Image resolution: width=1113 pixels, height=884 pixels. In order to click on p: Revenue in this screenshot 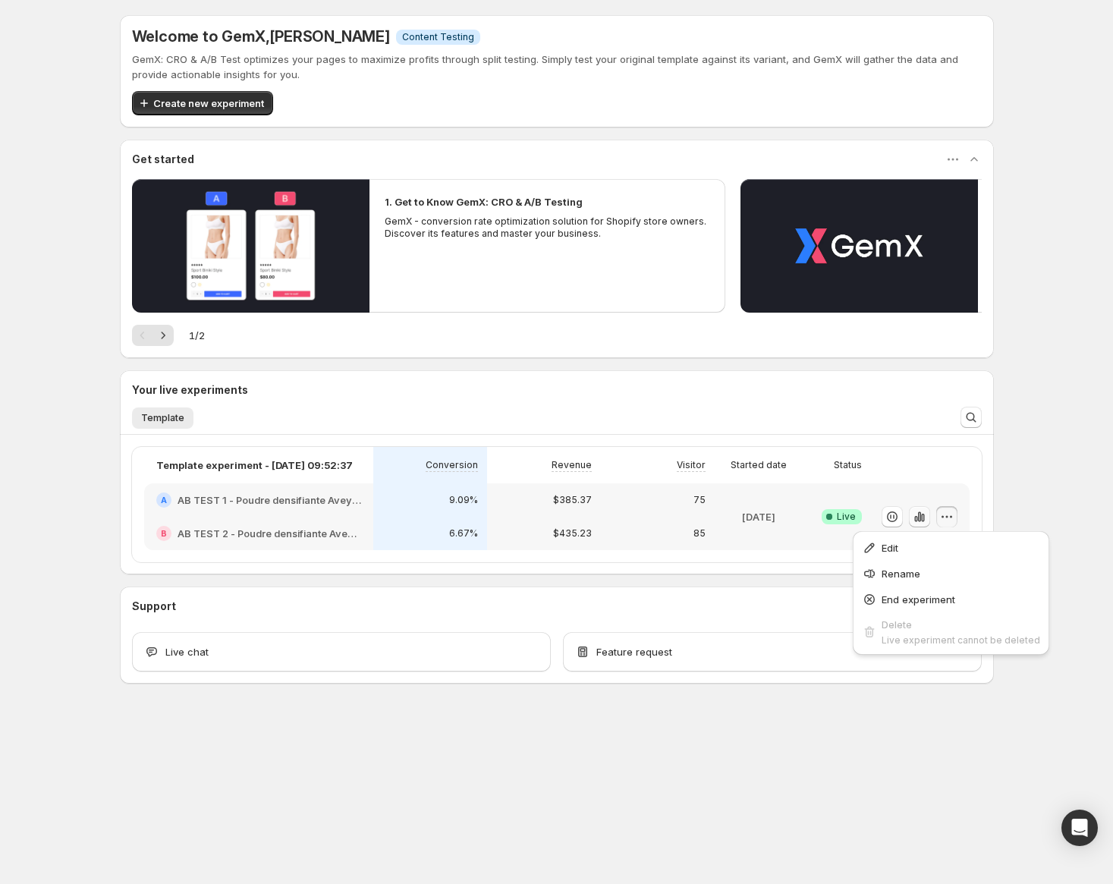, I will do `click(571, 465)`.